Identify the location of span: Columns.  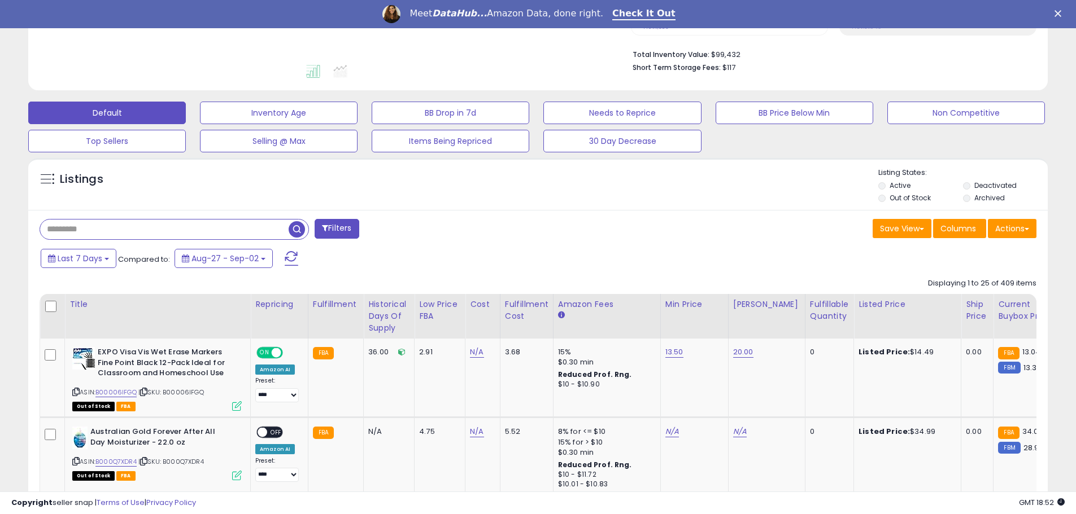
(958, 229).